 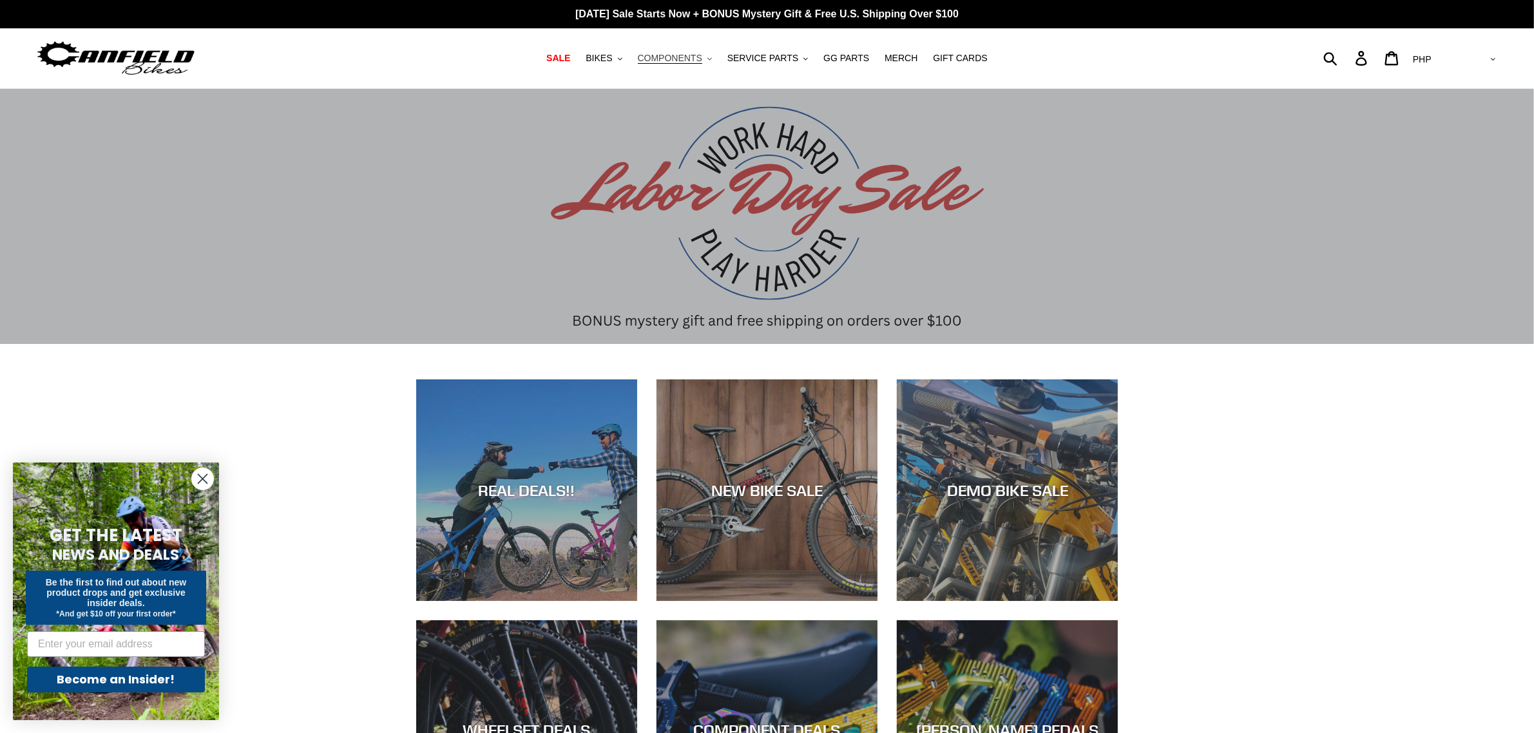 I want to click on a: GIFT CARDS, so click(x=960, y=58).